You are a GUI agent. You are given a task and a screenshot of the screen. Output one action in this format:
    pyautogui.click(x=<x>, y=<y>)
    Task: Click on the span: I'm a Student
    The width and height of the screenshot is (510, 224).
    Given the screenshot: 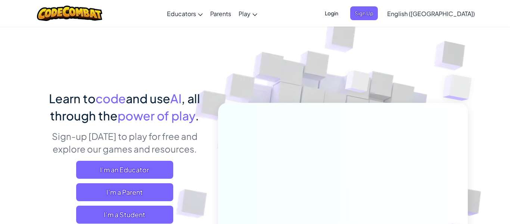 What is the action you would take?
    pyautogui.click(x=125, y=214)
    